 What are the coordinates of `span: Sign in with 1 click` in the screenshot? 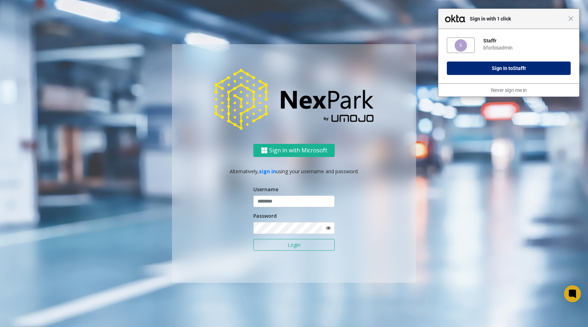 It's located at (518, 19).